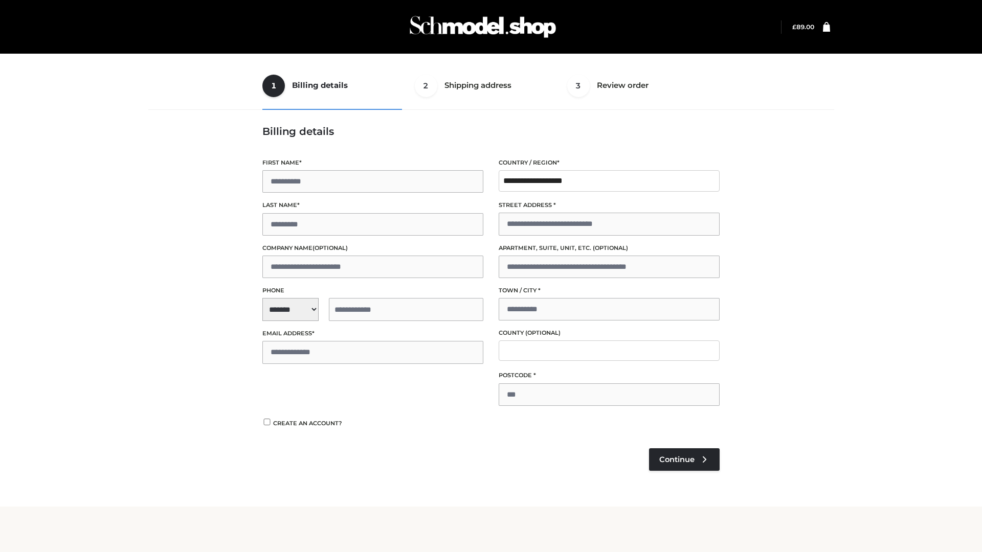 This screenshot has width=982, height=552. I want to click on input: Create an account?, so click(267, 422).